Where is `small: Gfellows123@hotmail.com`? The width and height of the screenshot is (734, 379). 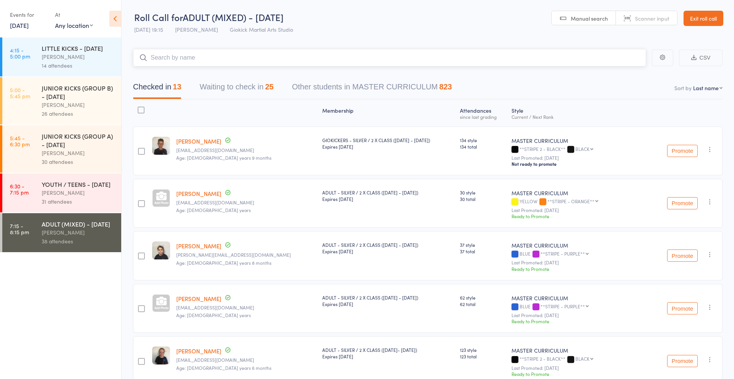
small: Gfellows123@hotmail.com is located at coordinates (246, 308).